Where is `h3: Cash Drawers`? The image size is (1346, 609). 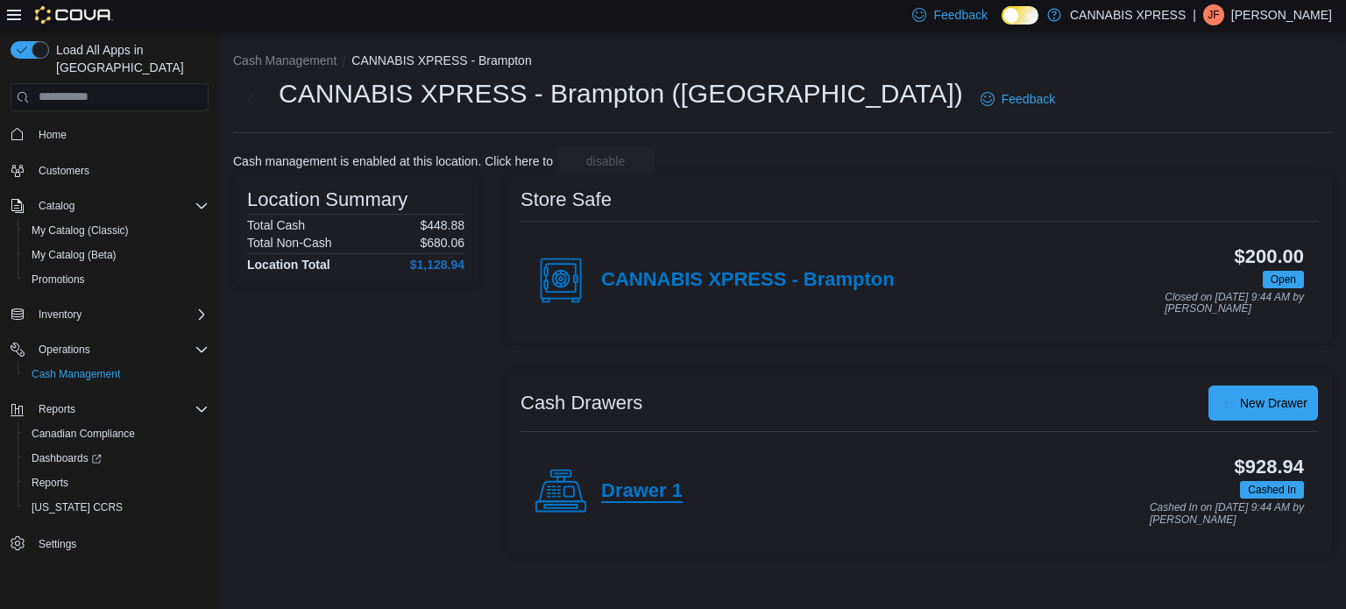 h3: Cash Drawers is located at coordinates (581, 403).